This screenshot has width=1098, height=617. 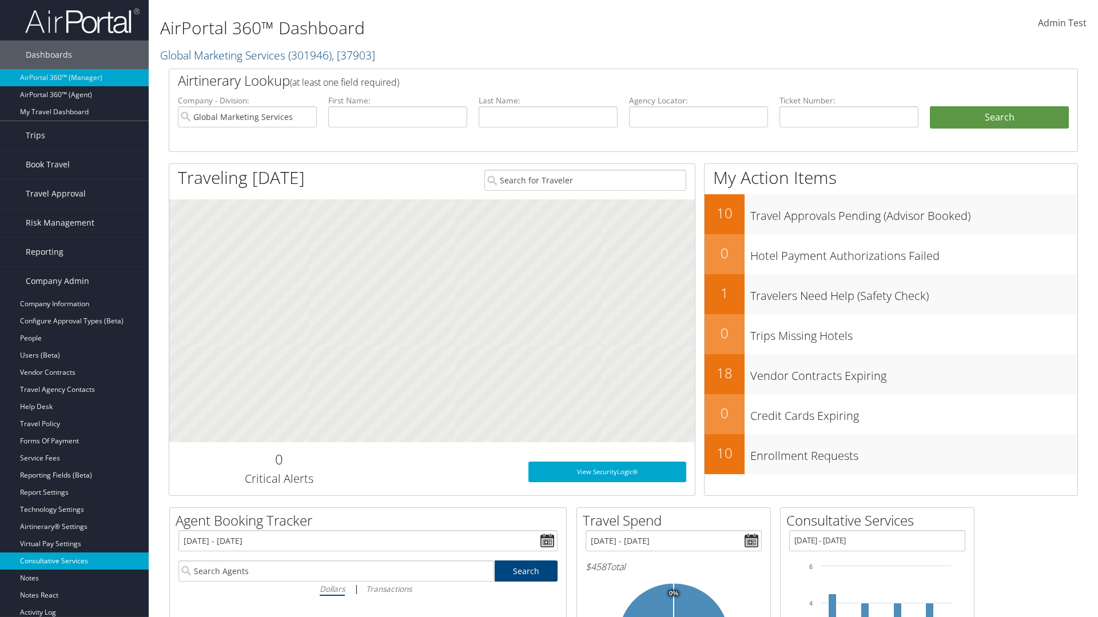 What do you see at coordinates (278, 479) in the screenshot?
I see `h3: Critical Alerts` at bounding box center [278, 479].